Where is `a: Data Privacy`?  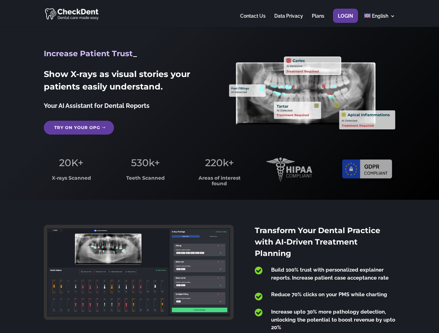 a: Data Privacy is located at coordinates (288, 20).